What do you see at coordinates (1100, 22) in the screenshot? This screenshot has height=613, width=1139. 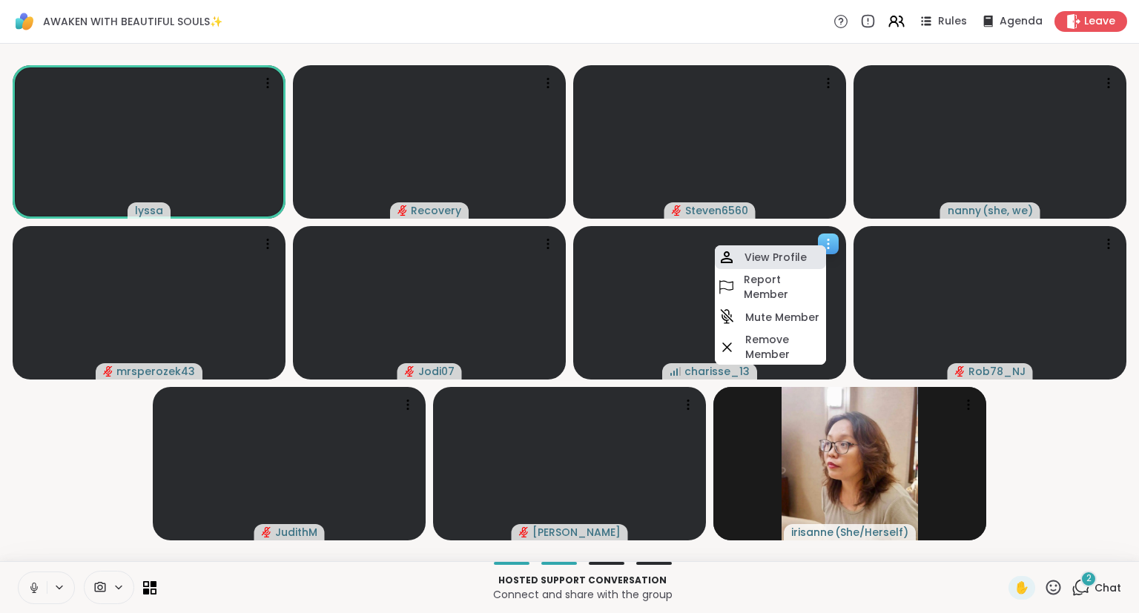 I see `span: Leave` at bounding box center [1100, 22].